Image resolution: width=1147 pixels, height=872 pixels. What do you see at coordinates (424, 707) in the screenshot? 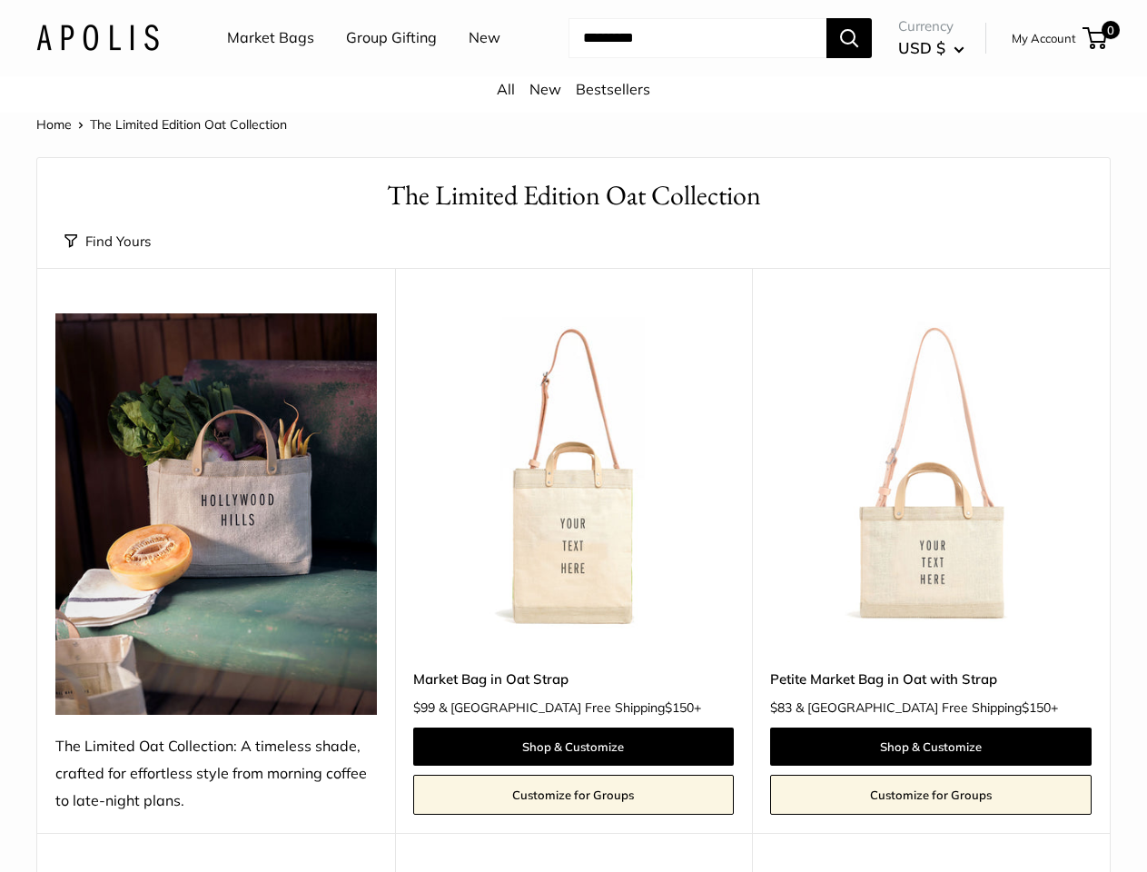
I see `span: $99` at bounding box center [424, 707].